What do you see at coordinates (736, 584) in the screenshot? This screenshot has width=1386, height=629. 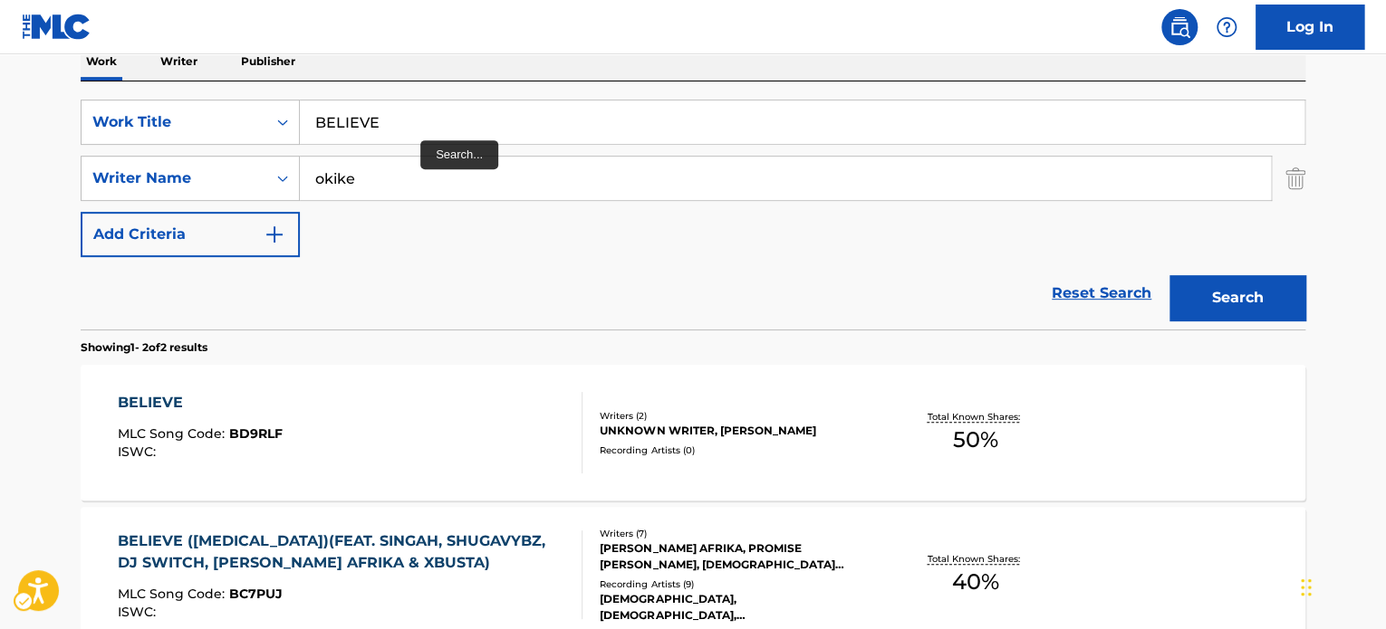 I see `div: Recording Artists ( 9 )` at bounding box center [736, 584].